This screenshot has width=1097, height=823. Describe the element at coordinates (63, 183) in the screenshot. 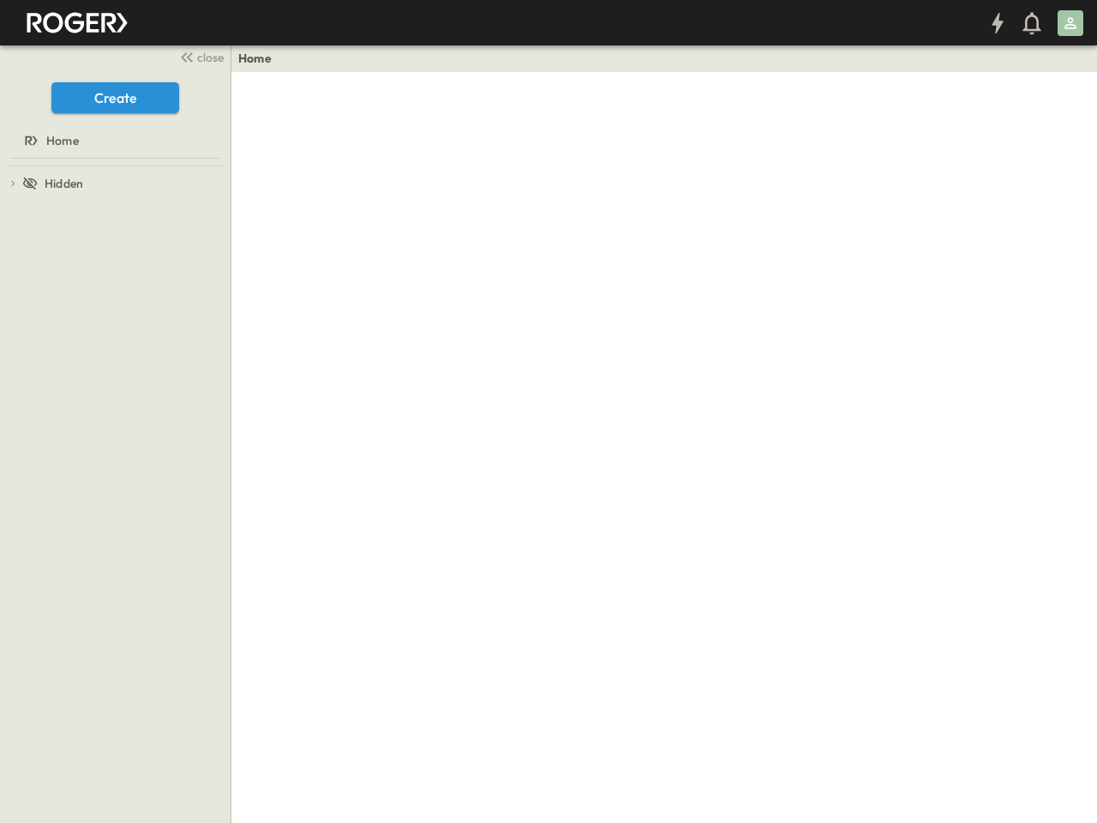

I see `span: Hidden` at that location.